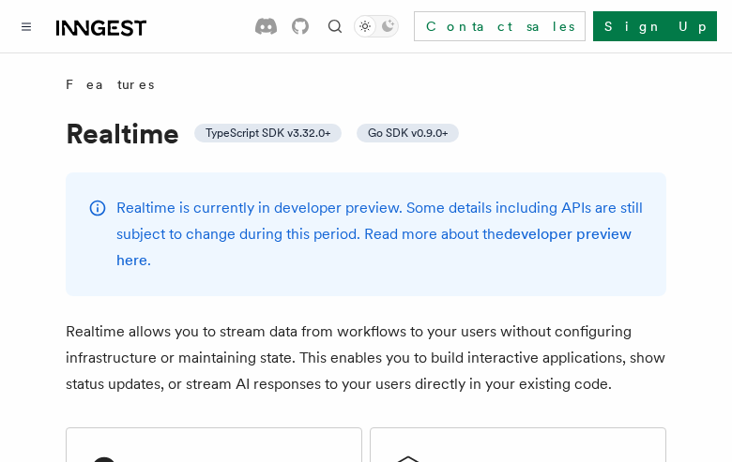  Describe the element at coordinates (110, 84) in the screenshot. I see `span: Features` at that location.